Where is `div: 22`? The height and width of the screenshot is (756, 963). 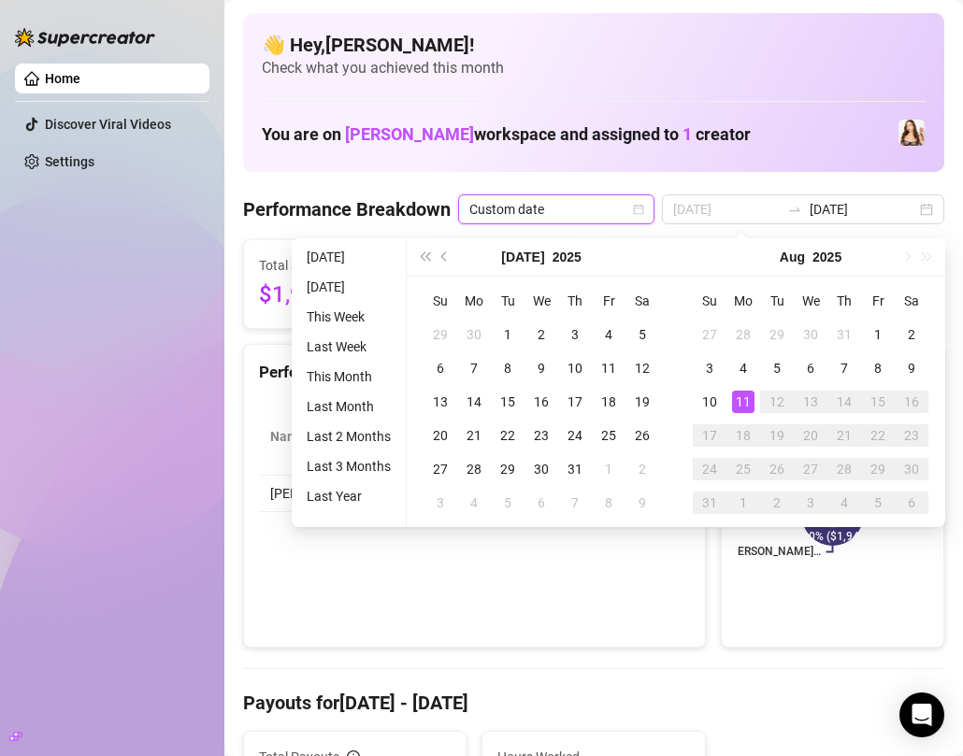 div: 22 is located at coordinates (878, 436).